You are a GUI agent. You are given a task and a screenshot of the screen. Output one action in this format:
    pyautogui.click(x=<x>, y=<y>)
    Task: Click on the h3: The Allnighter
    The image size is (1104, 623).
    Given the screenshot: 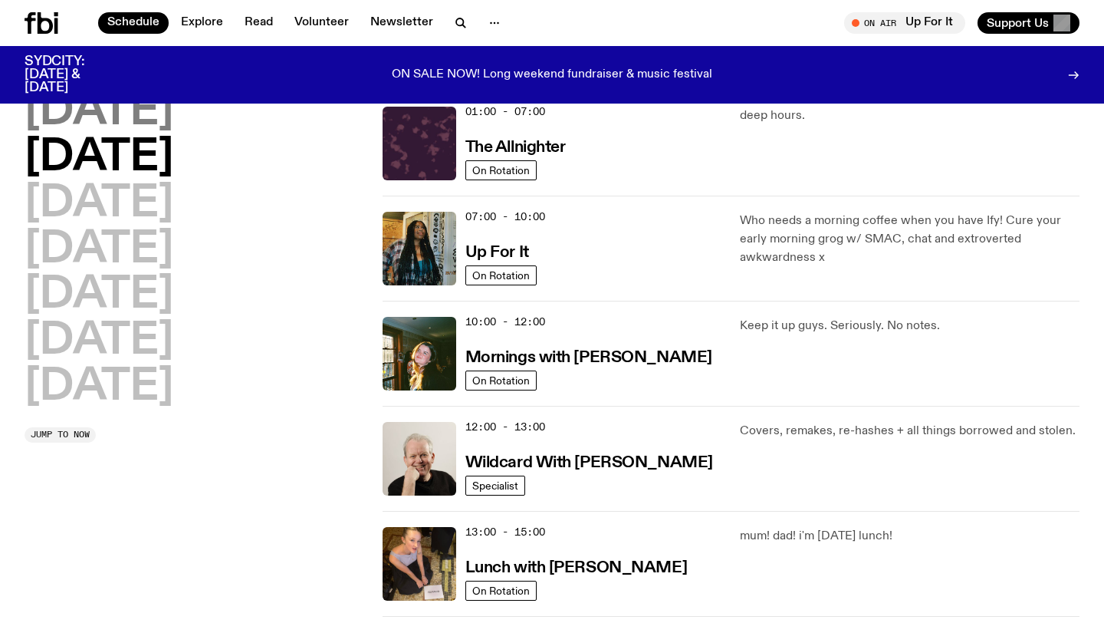 What is the action you would take?
    pyautogui.click(x=515, y=147)
    